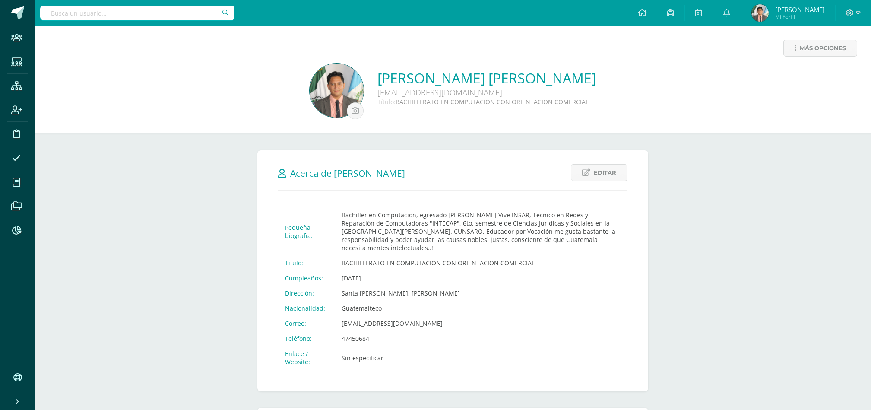 The height and width of the screenshot is (410, 871). Describe the element at coordinates (306, 357) in the screenshot. I see `td: Enlace / Website:` at that location.